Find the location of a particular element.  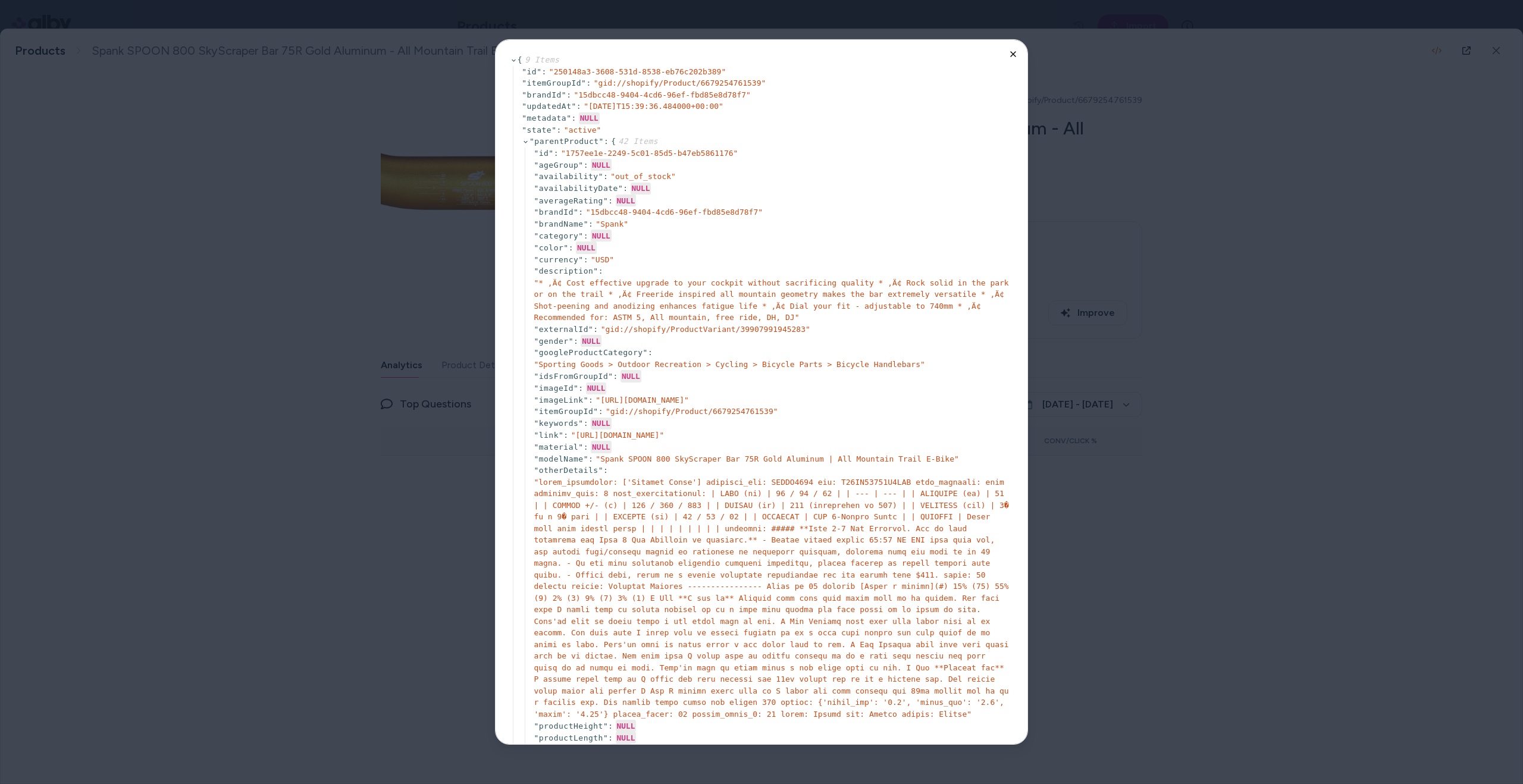

span: " 1757ee1e-2249-5c01-85d5-b47eb5861176 " is located at coordinates (649, 153).